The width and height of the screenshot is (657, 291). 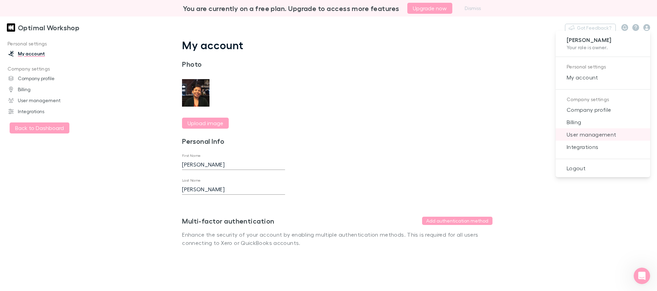 What do you see at coordinates (603, 99) in the screenshot?
I see `p: Company settings` at bounding box center [603, 99].